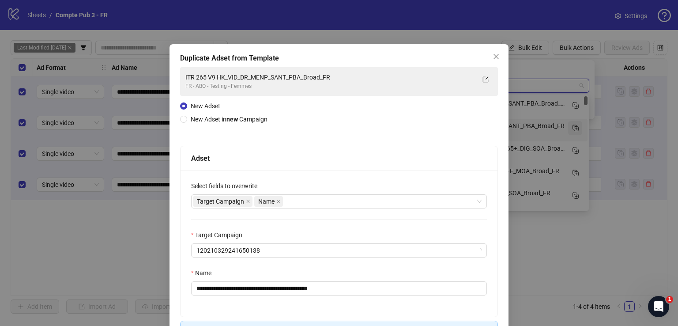 The image size is (678, 326). Describe the element at coordinates (330, 86) in the screenshot. I see `div: FR - ABO - Testing - Femmes` at that location.